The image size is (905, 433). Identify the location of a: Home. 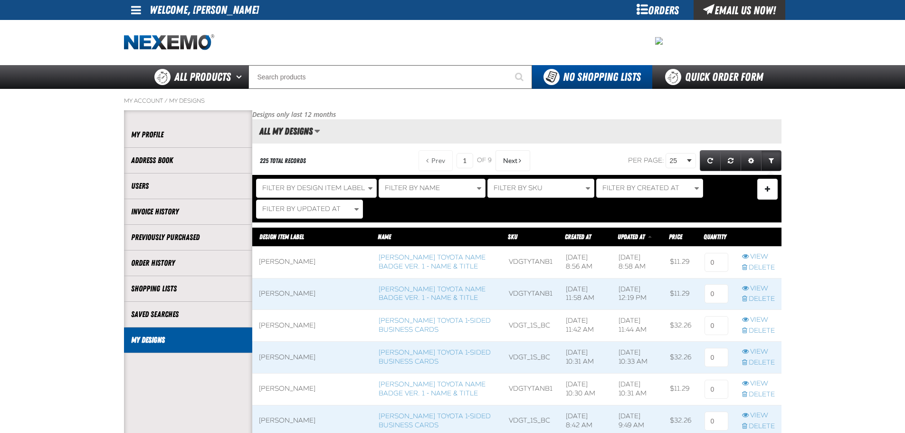
(169, 42).